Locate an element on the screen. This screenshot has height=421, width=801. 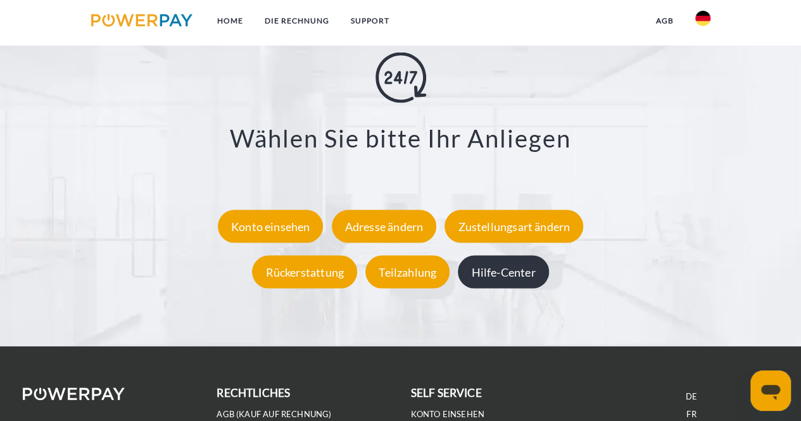
b: rechtliches is located at coordinates (253, 392).